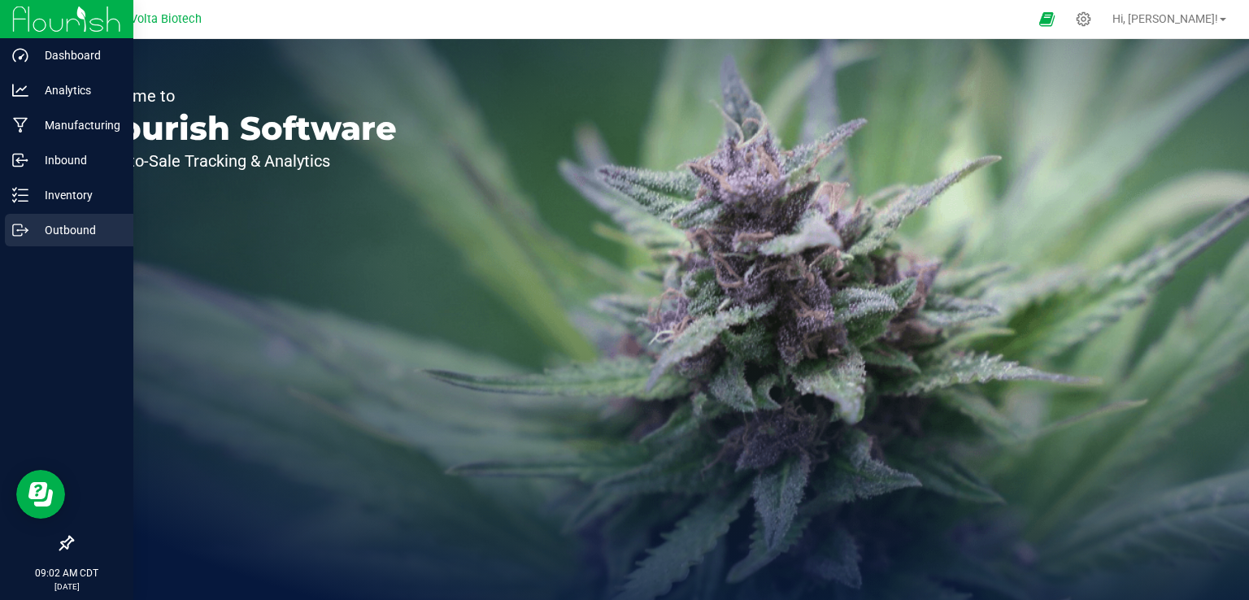 The image size is (1249, 600). Describe the element at coordinates (67, 573) in the screenshot. I see `p: 09:02 AM CDT` at that location.